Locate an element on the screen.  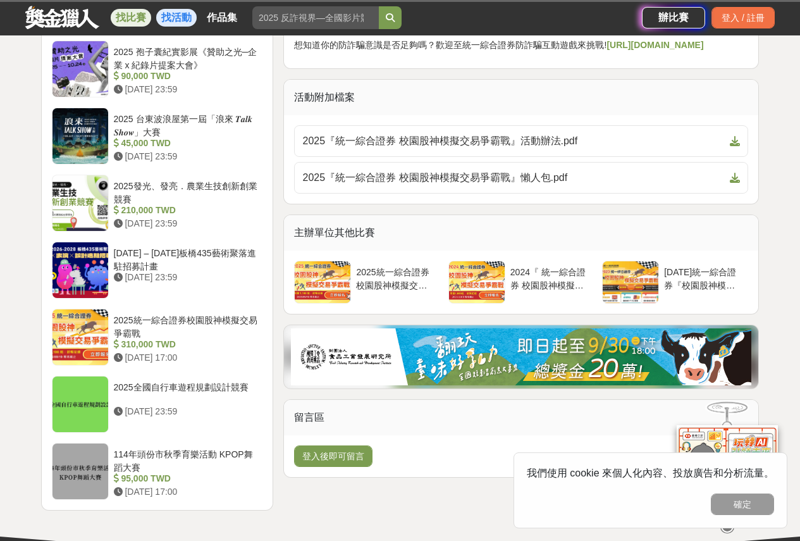
div: 114年頭份市秋季育樂活動 KPOP舞蹈大賽 is located at coordinates (186, 460).